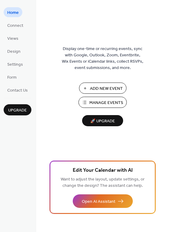 Image resolution: width=169 pixels, height=232 pixels. What do you see at coordinates (13, 12) in the screenshot?
I see `a: Home` at bounding box center [13, 12].